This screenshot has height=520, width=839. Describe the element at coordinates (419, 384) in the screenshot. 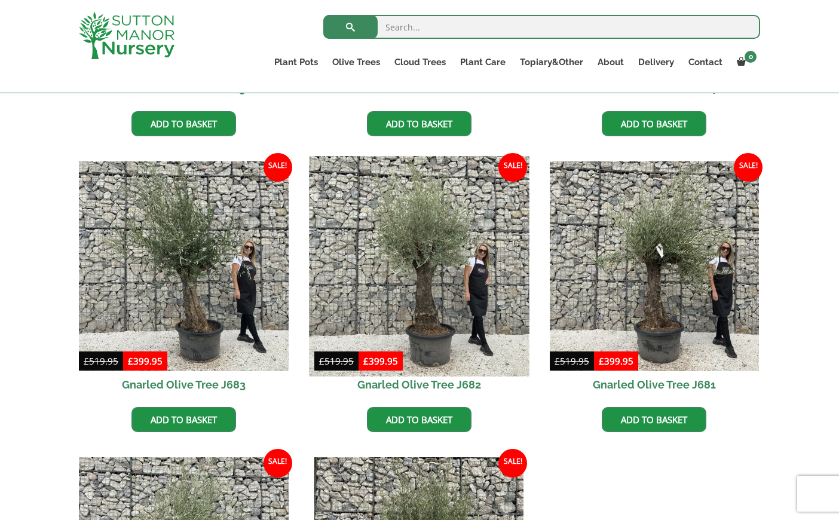

I see `h2: Gnarled Olive Tree J682` at that location.